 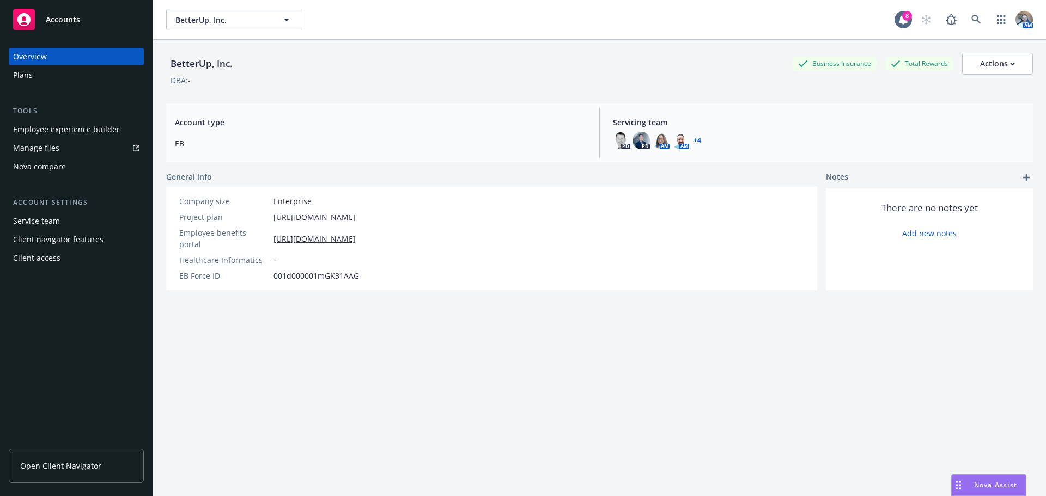 I want to click on div: Service team, so click(x=37, y=221).